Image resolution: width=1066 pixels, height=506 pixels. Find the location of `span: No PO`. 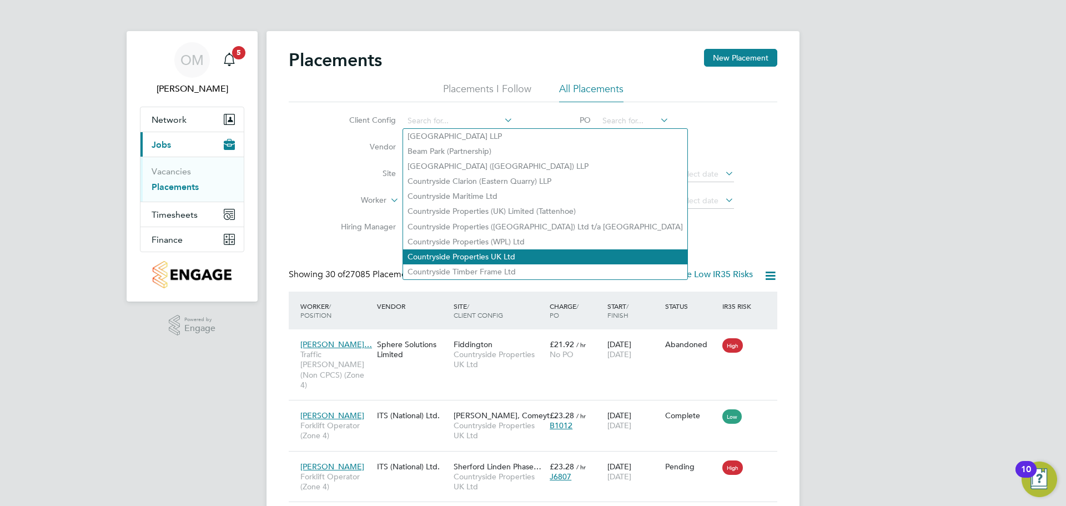

span: No PO is located at coordinates (561, 354).